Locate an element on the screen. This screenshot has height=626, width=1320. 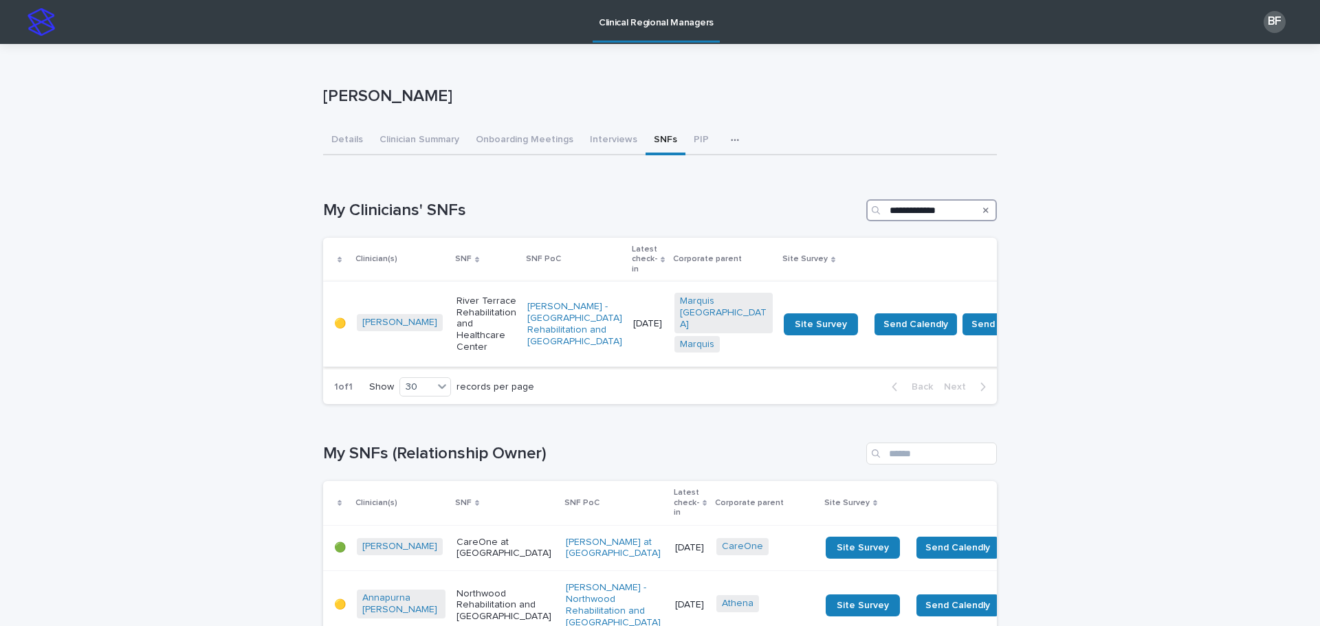
div: 30 is located at coordinates (417, 387).